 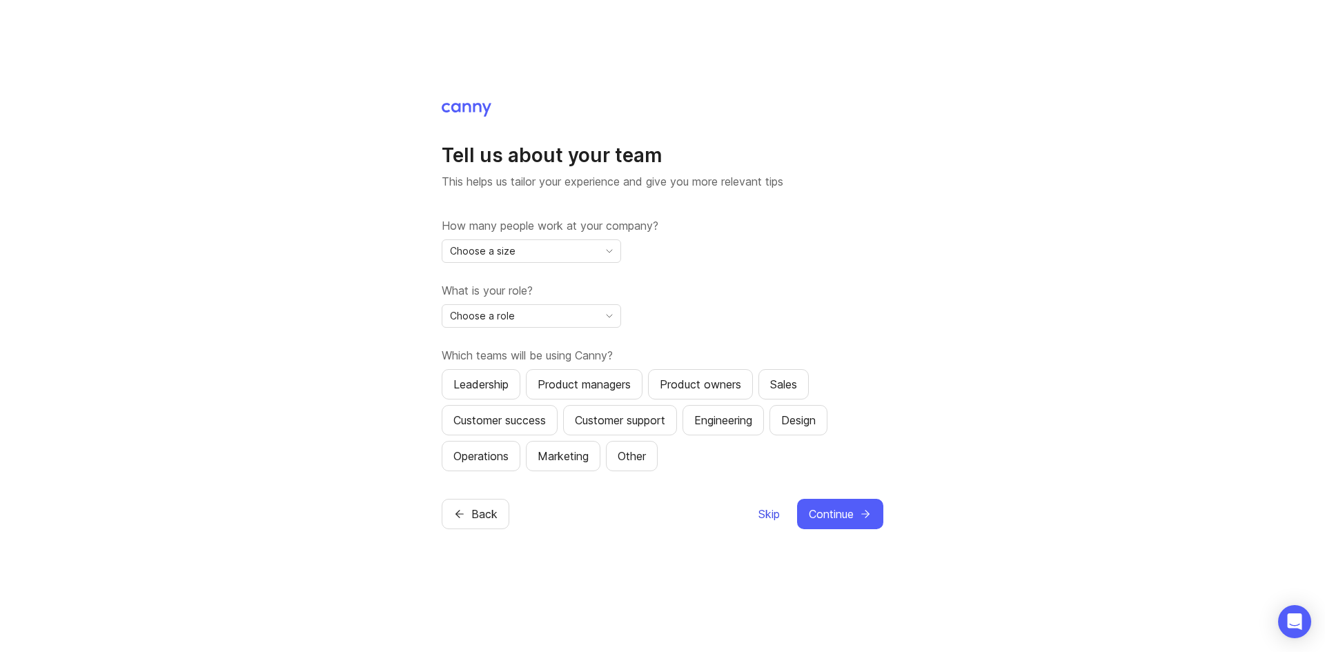 What do you see at coordinates (563, 456) in the screenshot?
I see `div: Marketing` at bounding box center [563, 456].